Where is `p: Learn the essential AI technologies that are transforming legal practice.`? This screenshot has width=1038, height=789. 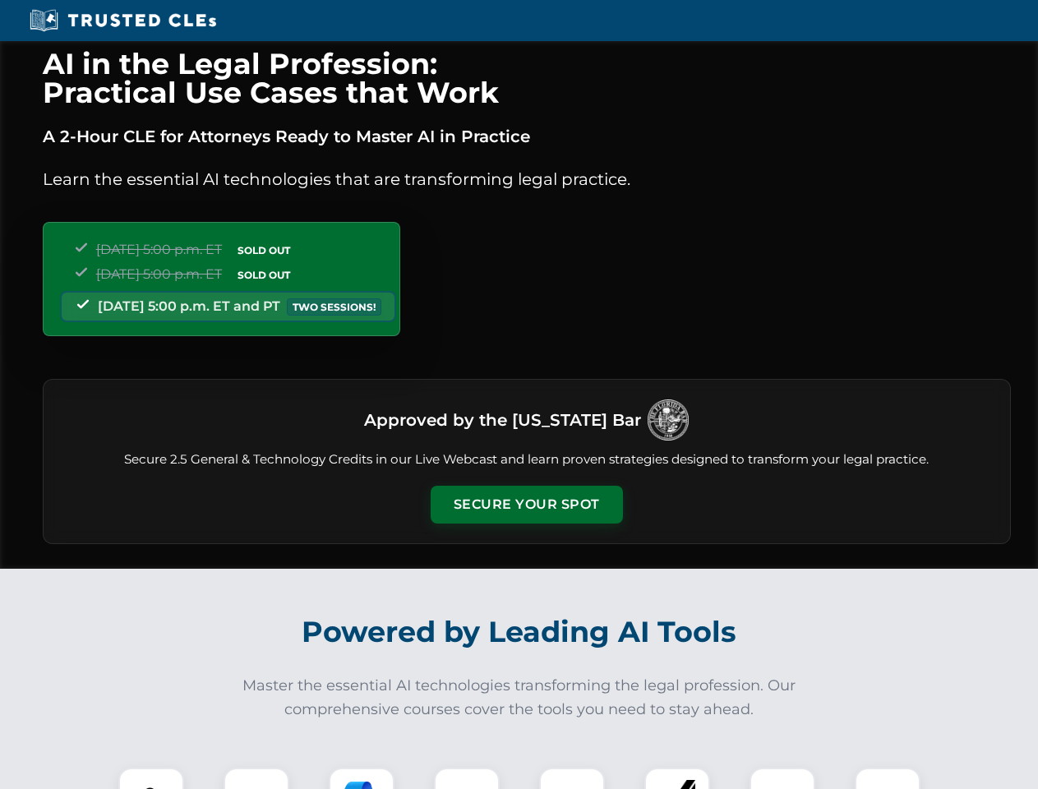 p: Learn the essential AI technologies that are transforming legal practice. is located at coordinates (527, 179).